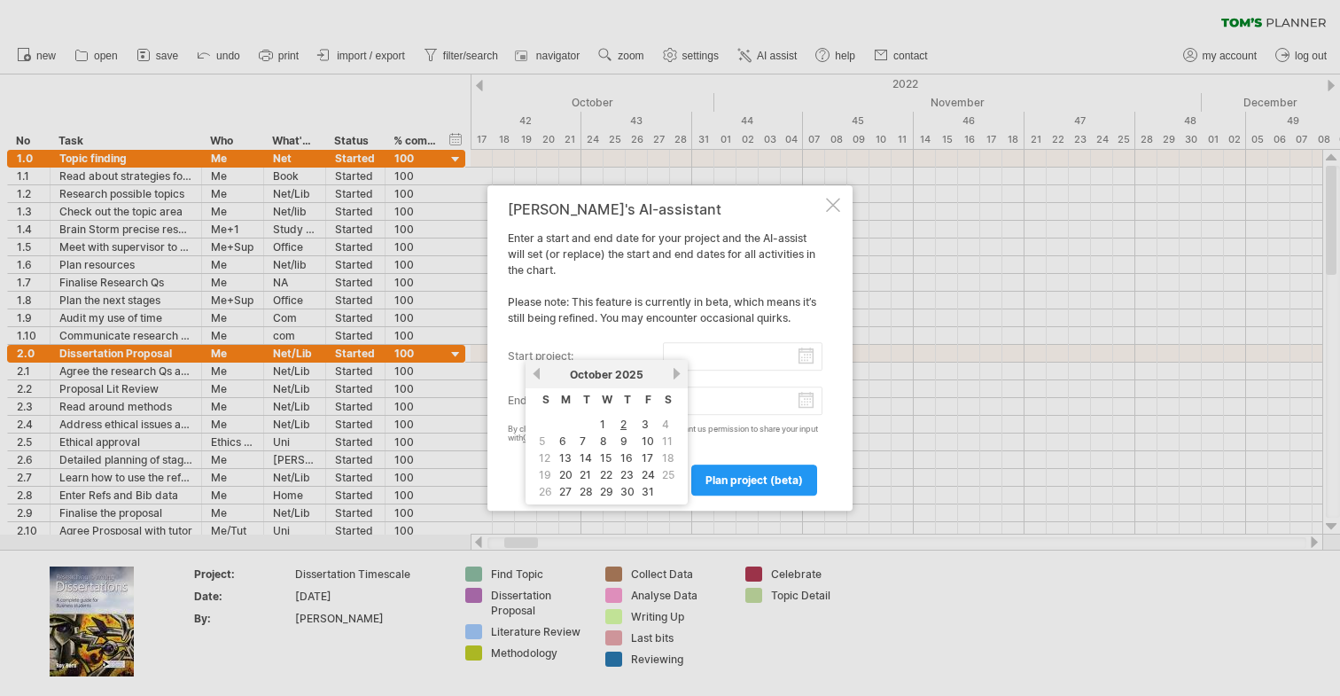 Image resolution: width=1340 pixels, height=696 pixels. What do you see at coordinates (623, 424) in the screenshot?
I see `a: 2` at bounding box center [623, 424].